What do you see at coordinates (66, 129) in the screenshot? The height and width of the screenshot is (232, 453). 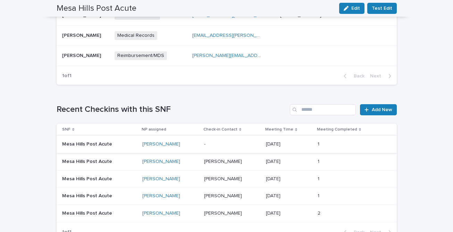 I see `p: SNF` at bounding box center [66, 129].